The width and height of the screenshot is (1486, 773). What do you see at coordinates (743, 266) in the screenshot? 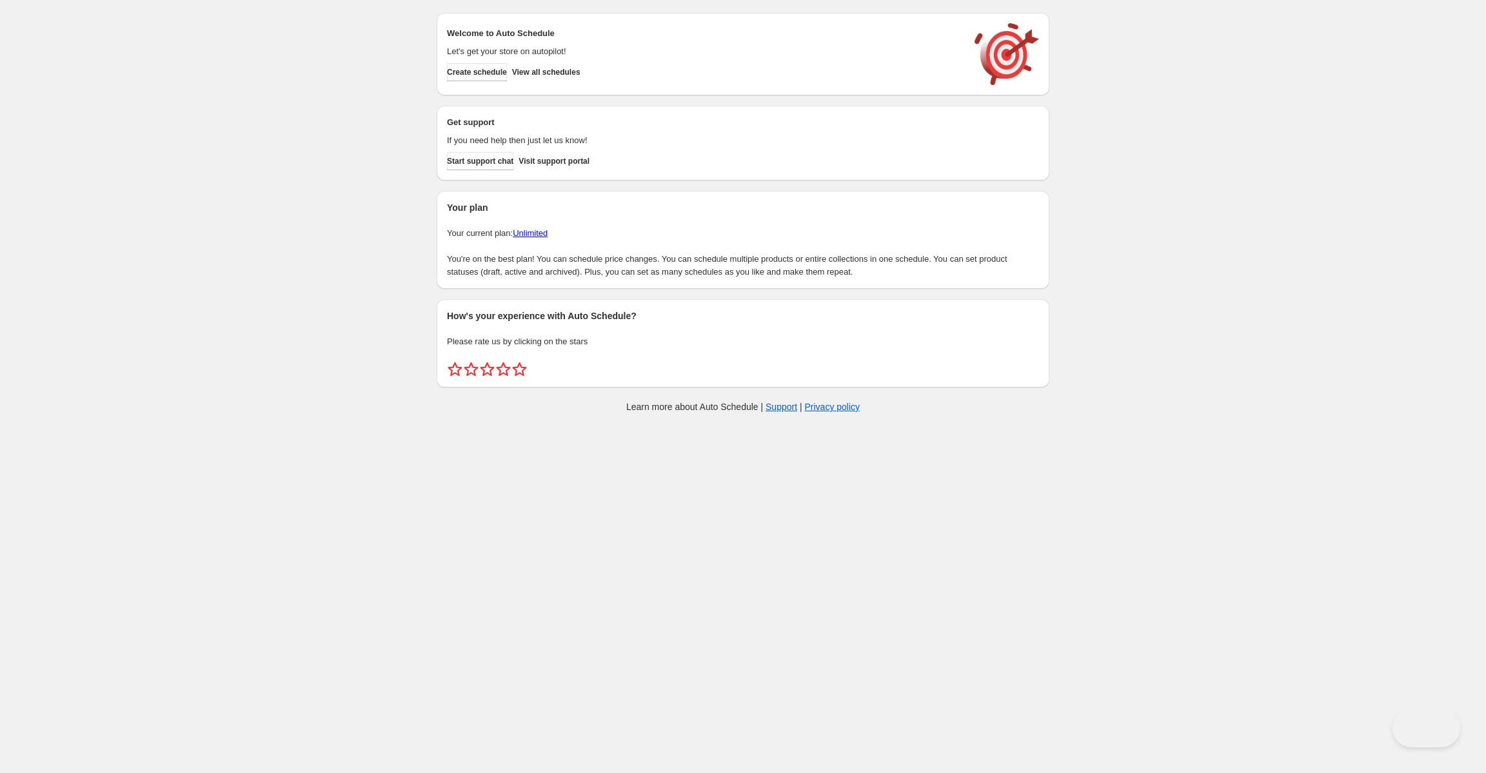
I see `p: You're on the best plan! You can schedule price changes. You can schedule multiple products or en...` at bounding box center [743, 266].